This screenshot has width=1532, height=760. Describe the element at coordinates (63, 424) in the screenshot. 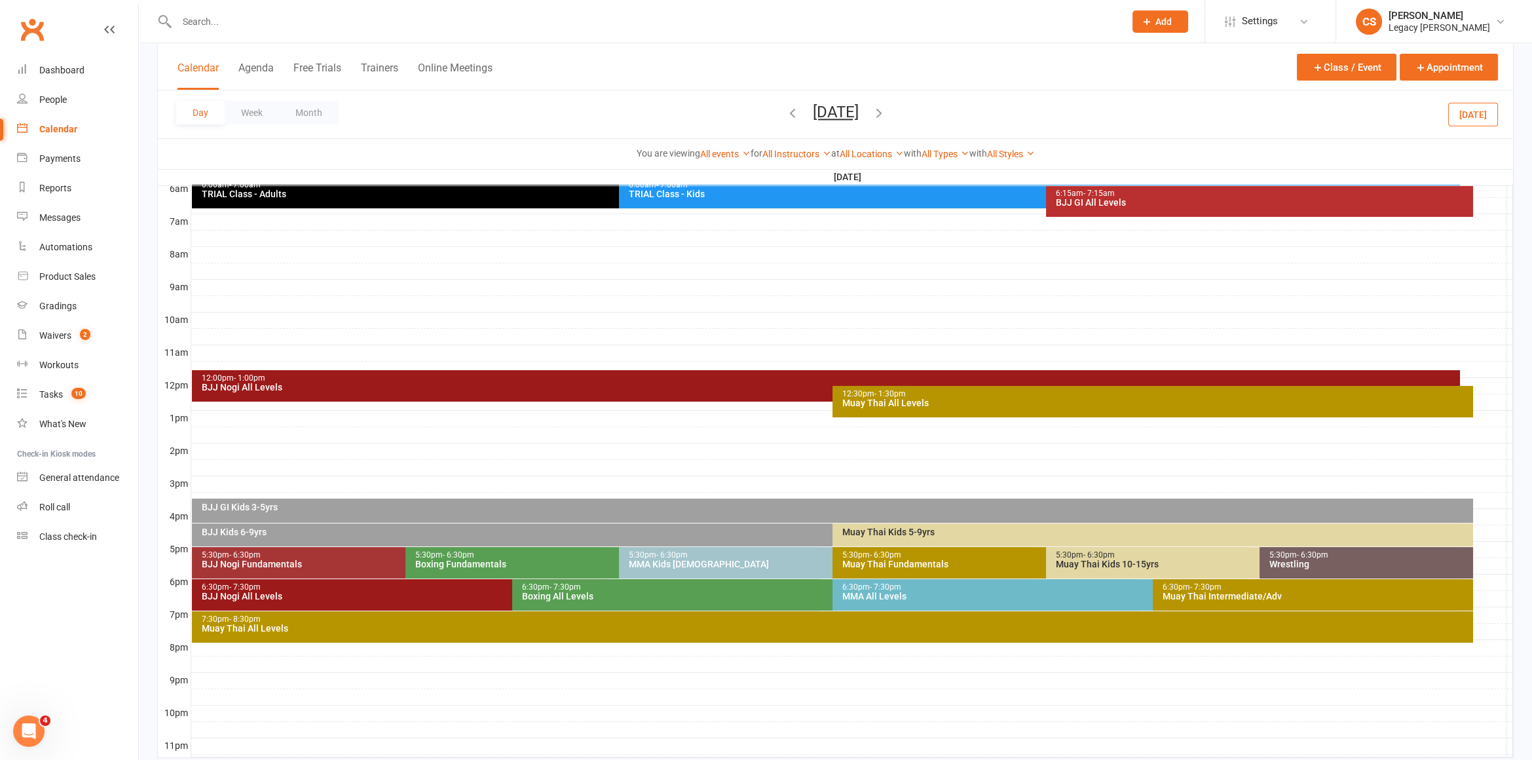

I see `div: What's New` at that location.